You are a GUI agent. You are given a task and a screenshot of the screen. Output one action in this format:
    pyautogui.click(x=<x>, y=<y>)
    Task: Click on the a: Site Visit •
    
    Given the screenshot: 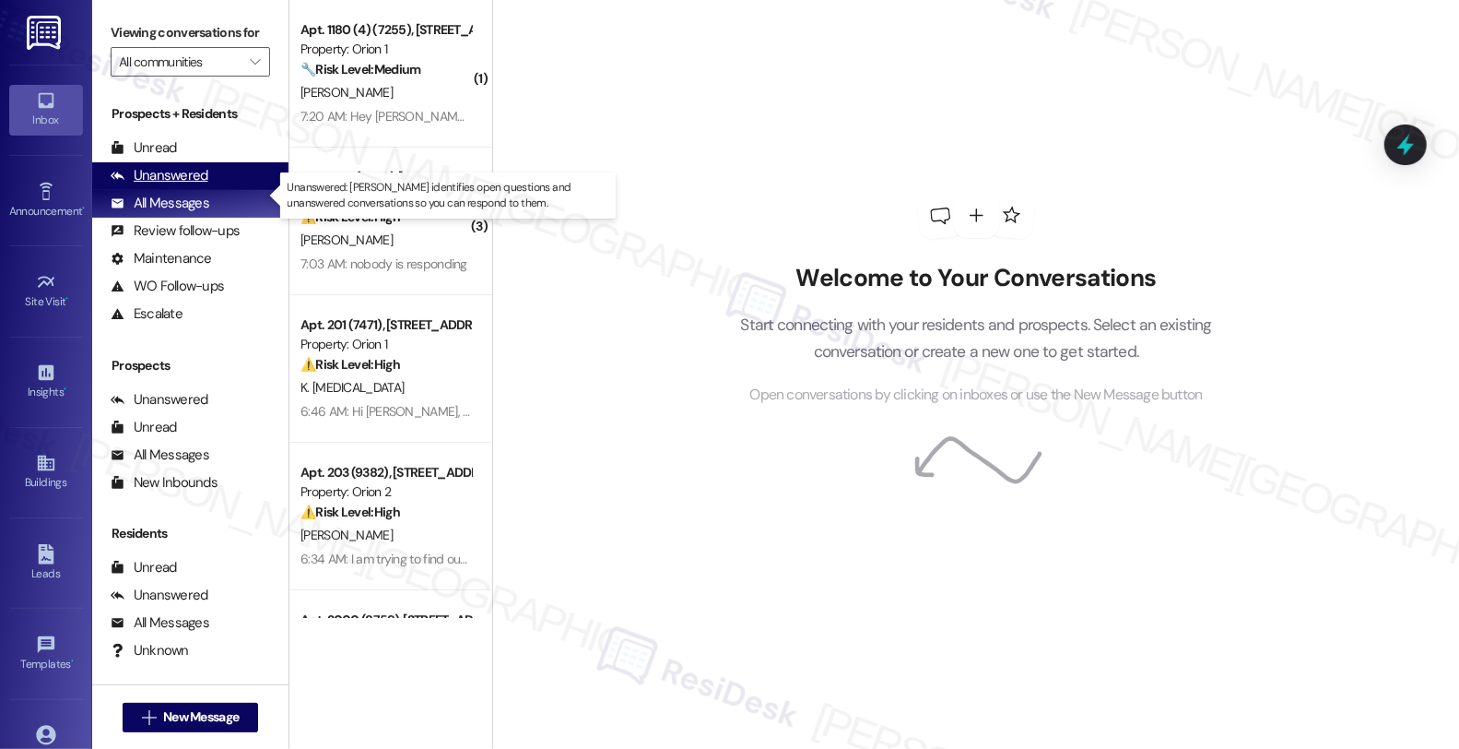 What is the action you would take?
    pyautogui.click(x=46, y=291)
    